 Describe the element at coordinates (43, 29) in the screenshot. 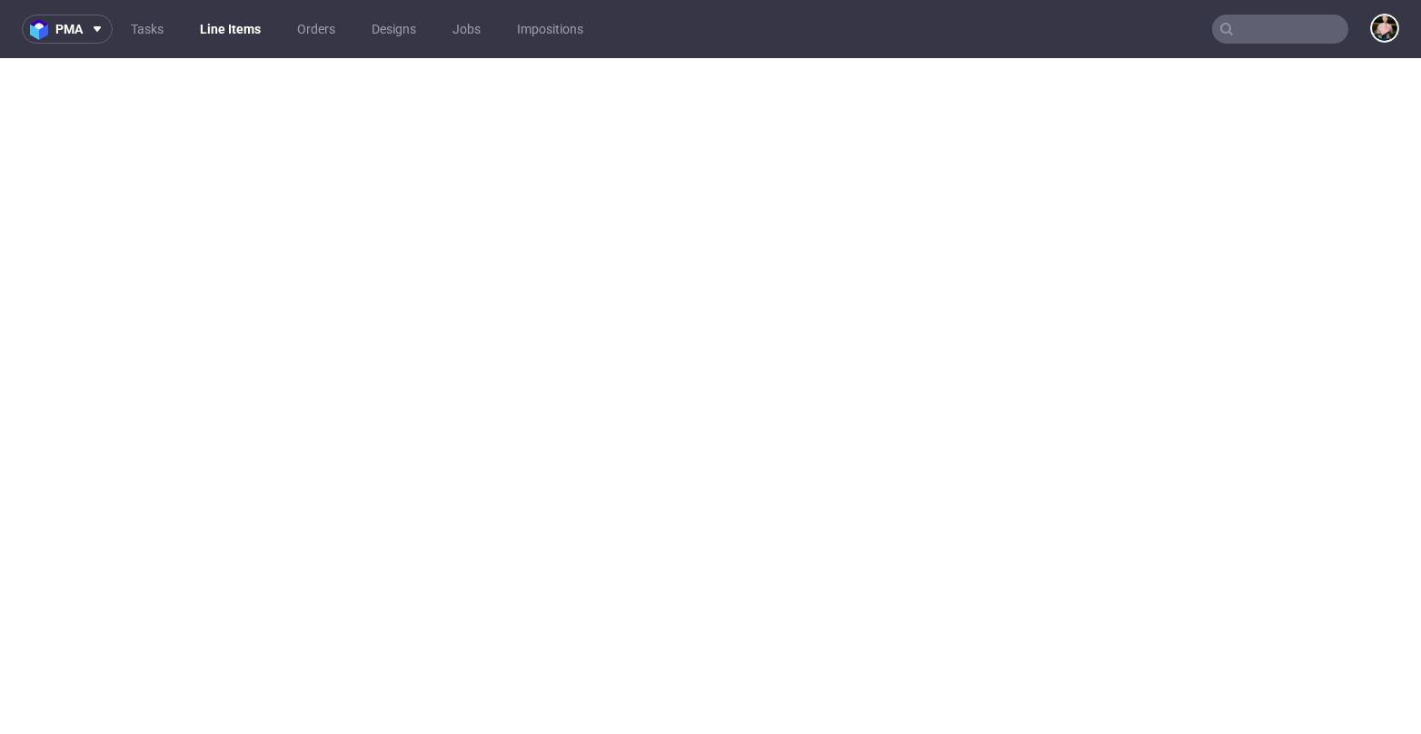

I see `img: logo` at that location.